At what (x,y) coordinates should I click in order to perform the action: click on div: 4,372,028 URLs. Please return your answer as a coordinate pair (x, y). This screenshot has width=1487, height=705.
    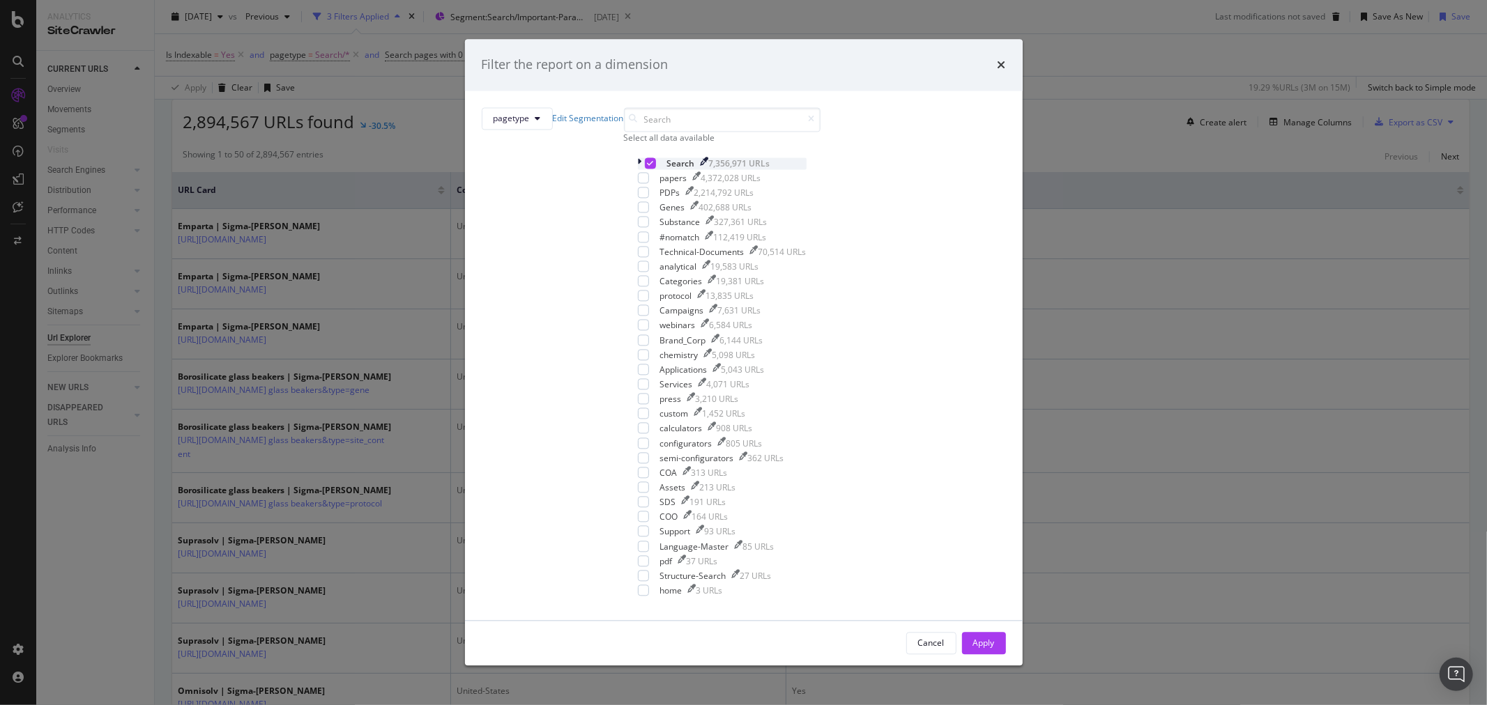
    Looking at the image, I should click on (731, 178).